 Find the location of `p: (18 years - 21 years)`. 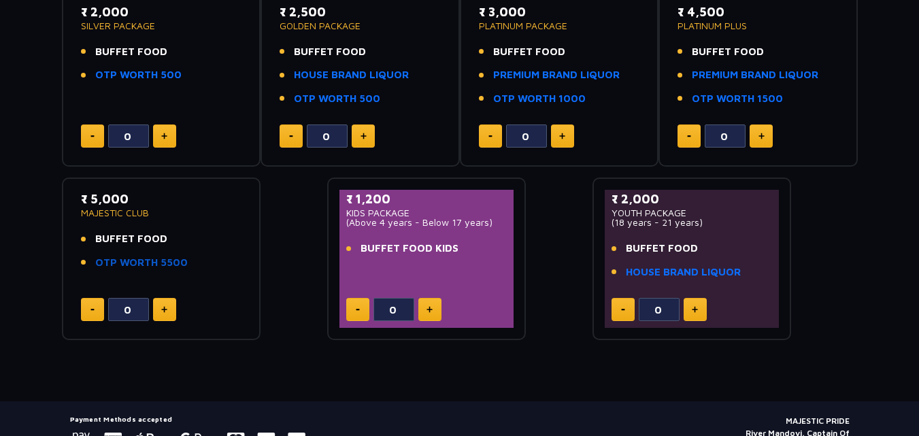

p: (18 years - 21 years) is located at coordinates (692, 222).